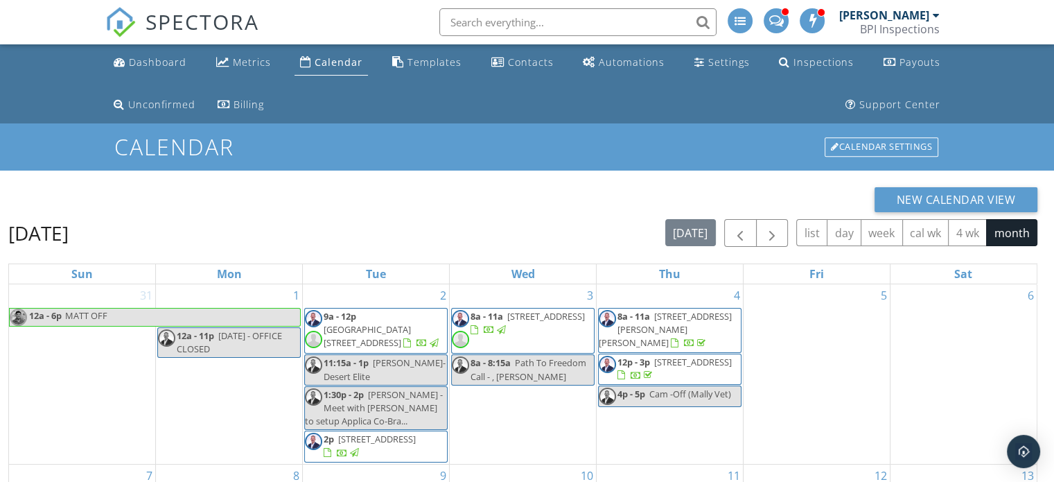 The width and height of the screenshot is (1054, 482). What do you see at coordinates (926, 232) in the screenshot?
I see `button: cal wk` at bounding box center [926, 232].